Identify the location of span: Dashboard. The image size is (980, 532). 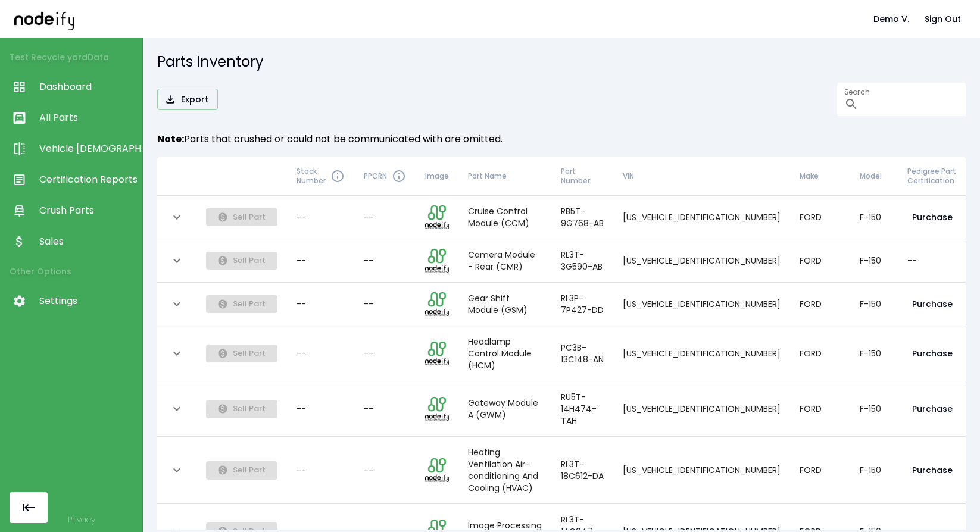
(88, 87).